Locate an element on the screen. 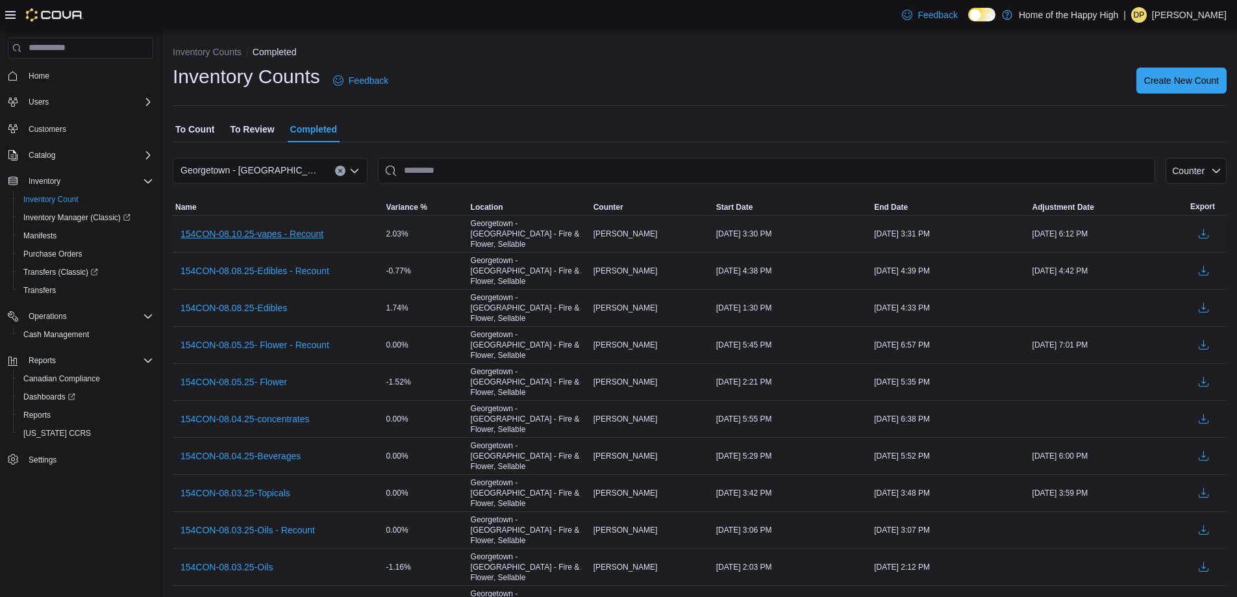  span: Counter is located at coordinates (608, 207).